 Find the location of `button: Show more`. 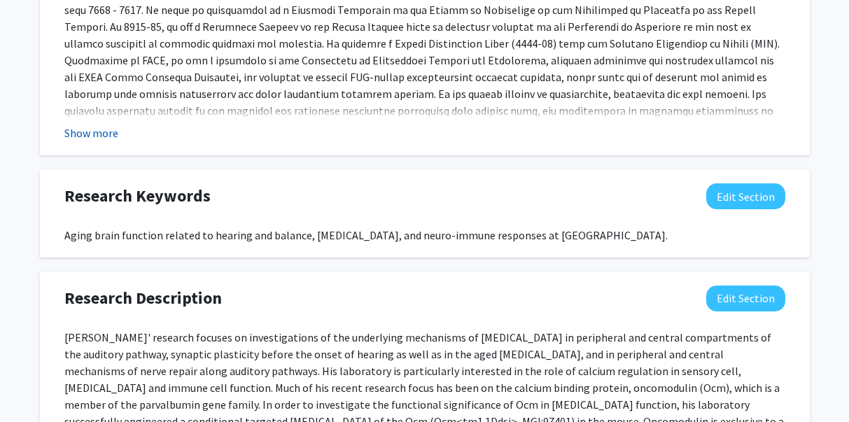

button: Show more is located at coordinates (91, 133).